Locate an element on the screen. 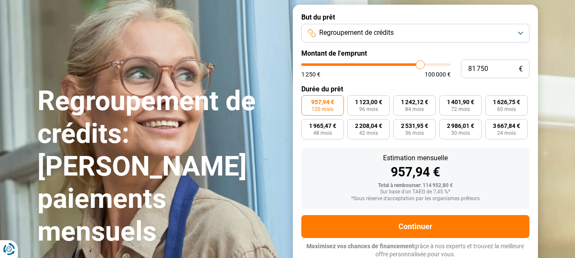 The height and width of the screenshot is (258, 575). span: 1 965,47 € is located at coordinates (323, 126).